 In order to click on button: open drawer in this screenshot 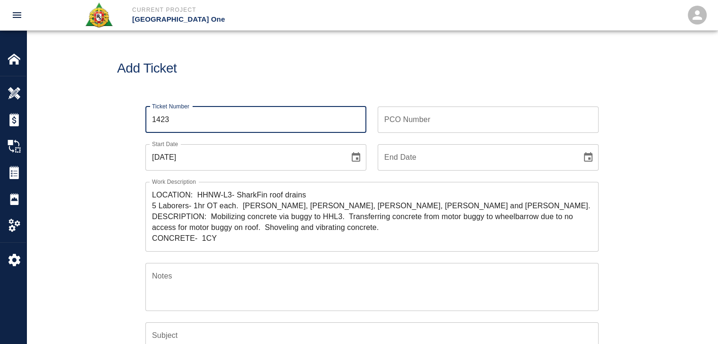, I will do `click(17, 15)`.